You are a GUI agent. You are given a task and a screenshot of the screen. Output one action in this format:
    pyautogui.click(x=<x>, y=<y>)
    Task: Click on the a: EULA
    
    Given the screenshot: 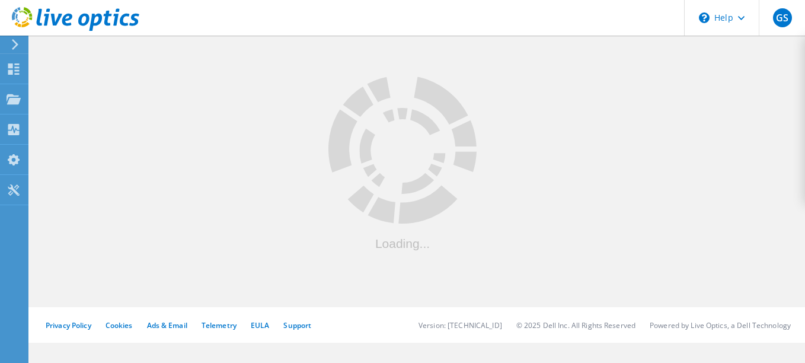 What is the action you would take?
    pyautogui.click(x=260, y=325)
    